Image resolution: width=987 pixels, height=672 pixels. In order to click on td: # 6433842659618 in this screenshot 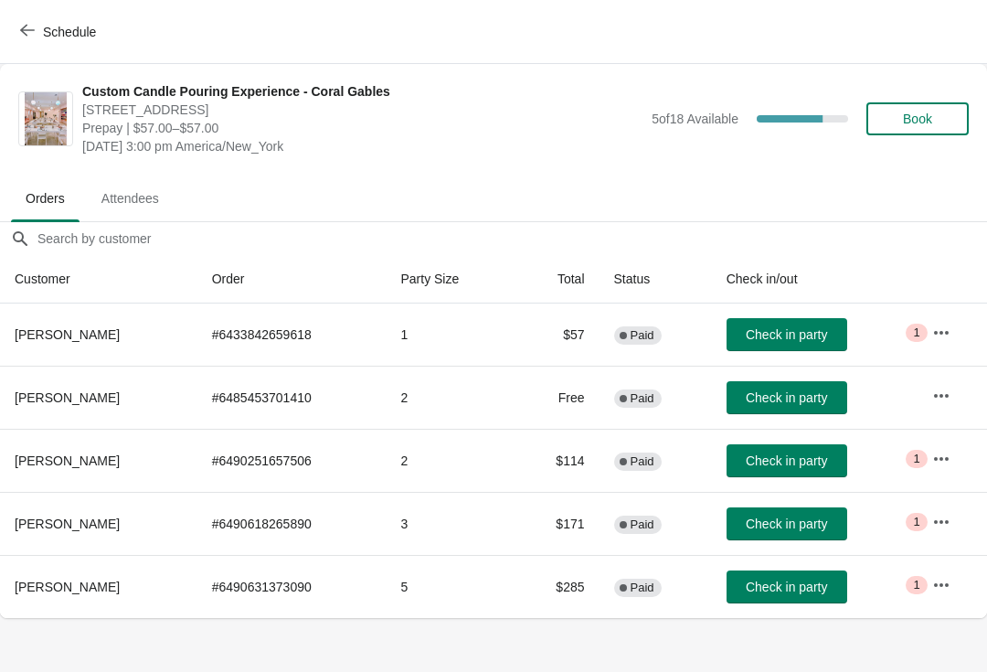, I will do `click(292, 335)`.